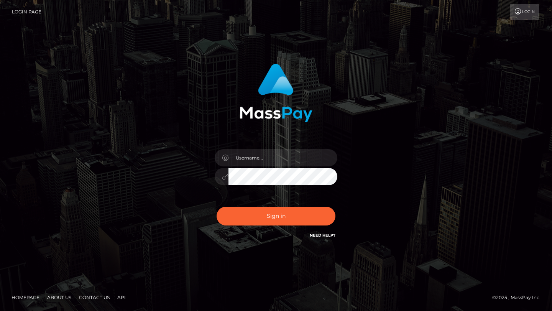 The height and width of the screenshot is (311, 552). I want to click on a: Contact Us, so click(94, 297).